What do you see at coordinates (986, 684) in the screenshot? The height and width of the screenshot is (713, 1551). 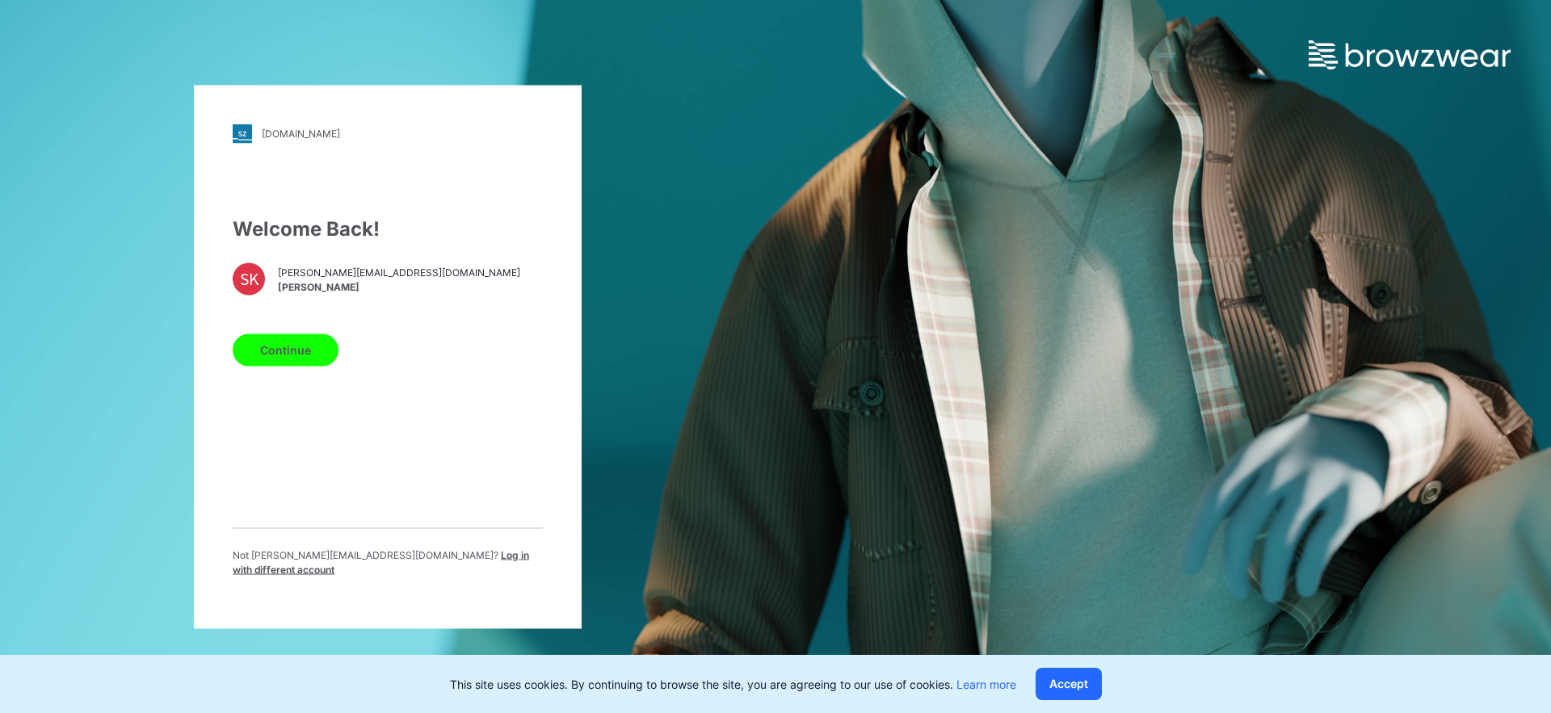 I see `a: Learn more` at bounding box center [986, 684].